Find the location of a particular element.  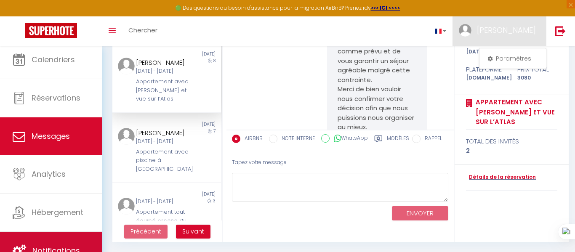

img: logout is located at coordinates (560, 31).